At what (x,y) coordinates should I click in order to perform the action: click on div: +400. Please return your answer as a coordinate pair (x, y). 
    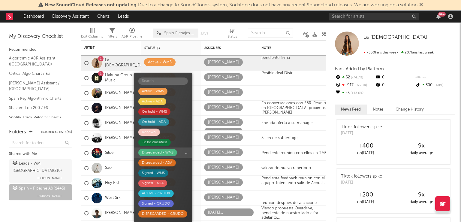
    Looking at the image, I should click on (366, 146).